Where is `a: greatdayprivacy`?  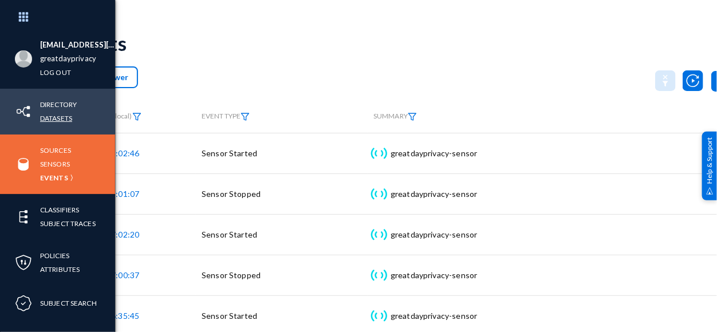
a: greatdayprivacy is located at coordinates (68, 58).